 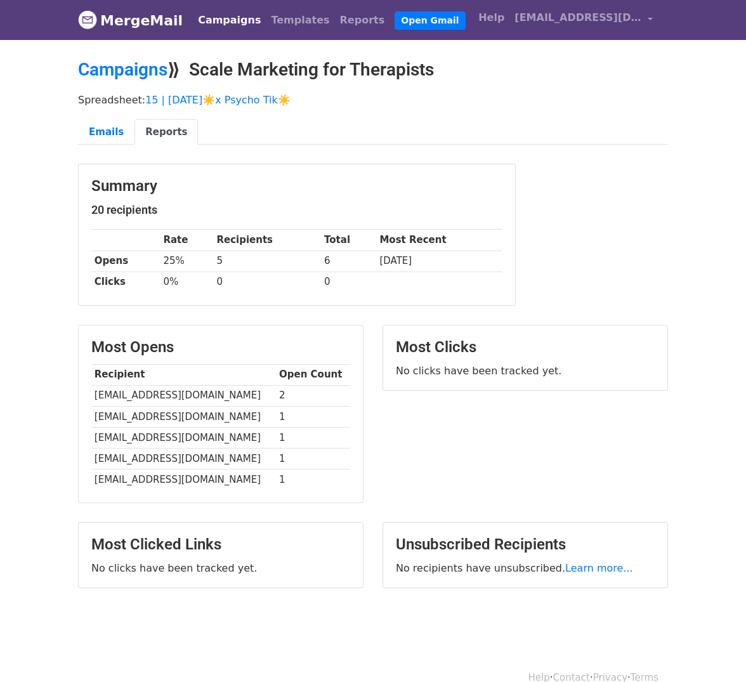 What do you see at coordinates (300, 20) in the screenshot?
I see `a: Templates` at bounding box center [300, 20].